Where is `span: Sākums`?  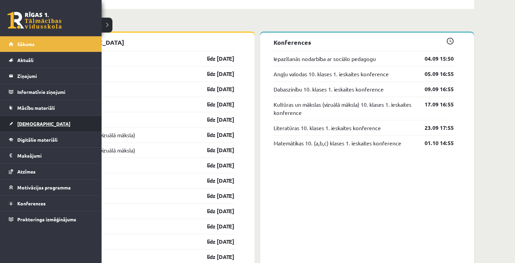
span: Sākums is located at coordinates (26, 44).